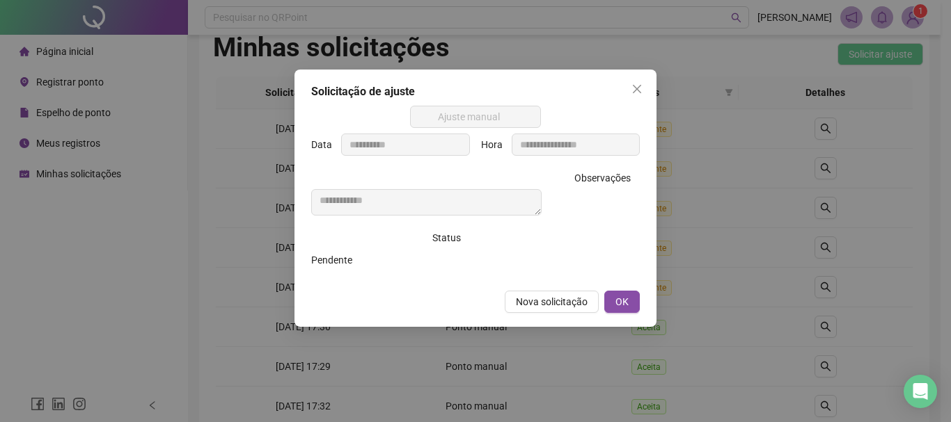  What do you see at coordinates (451, 238) in the screenshot?
I see `label: Status` at bounding box center [451, 238].